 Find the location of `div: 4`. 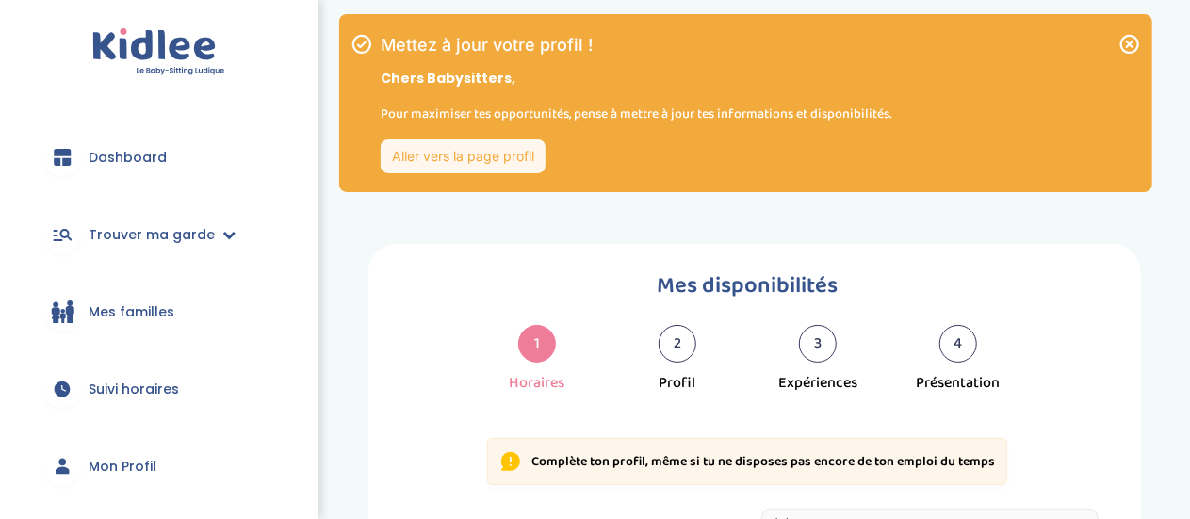

div: 4 is located at coordinates (958, 344).